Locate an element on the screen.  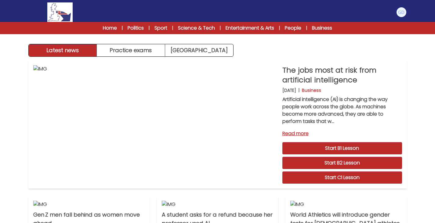
a: Read more is located at coordinates (342, 134).